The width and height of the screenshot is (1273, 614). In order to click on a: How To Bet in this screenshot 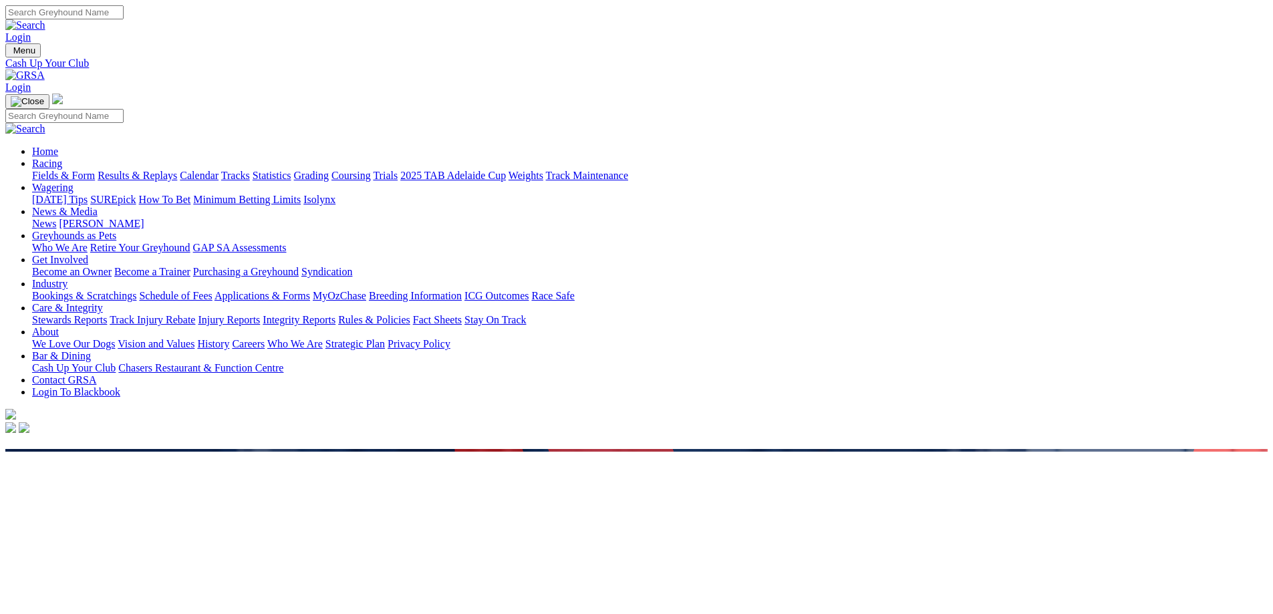, I will do `click(165, 199)`.